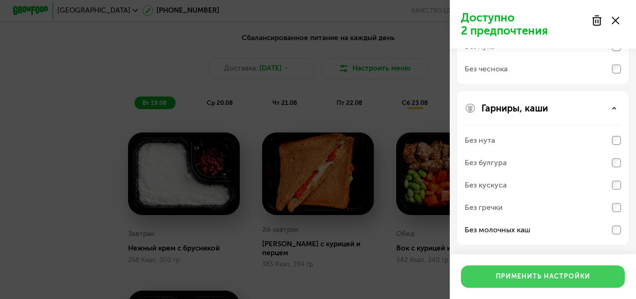  I want to click on div: Без гречки, so click(484, 207).